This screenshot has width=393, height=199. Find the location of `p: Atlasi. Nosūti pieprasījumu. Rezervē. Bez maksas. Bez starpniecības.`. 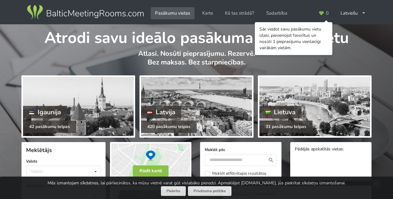

p: Atlasi. Nosūti pieprasījumu. Rezervē. Bez maksas. Bez starpniecības. is located at coordinates (196, 61).